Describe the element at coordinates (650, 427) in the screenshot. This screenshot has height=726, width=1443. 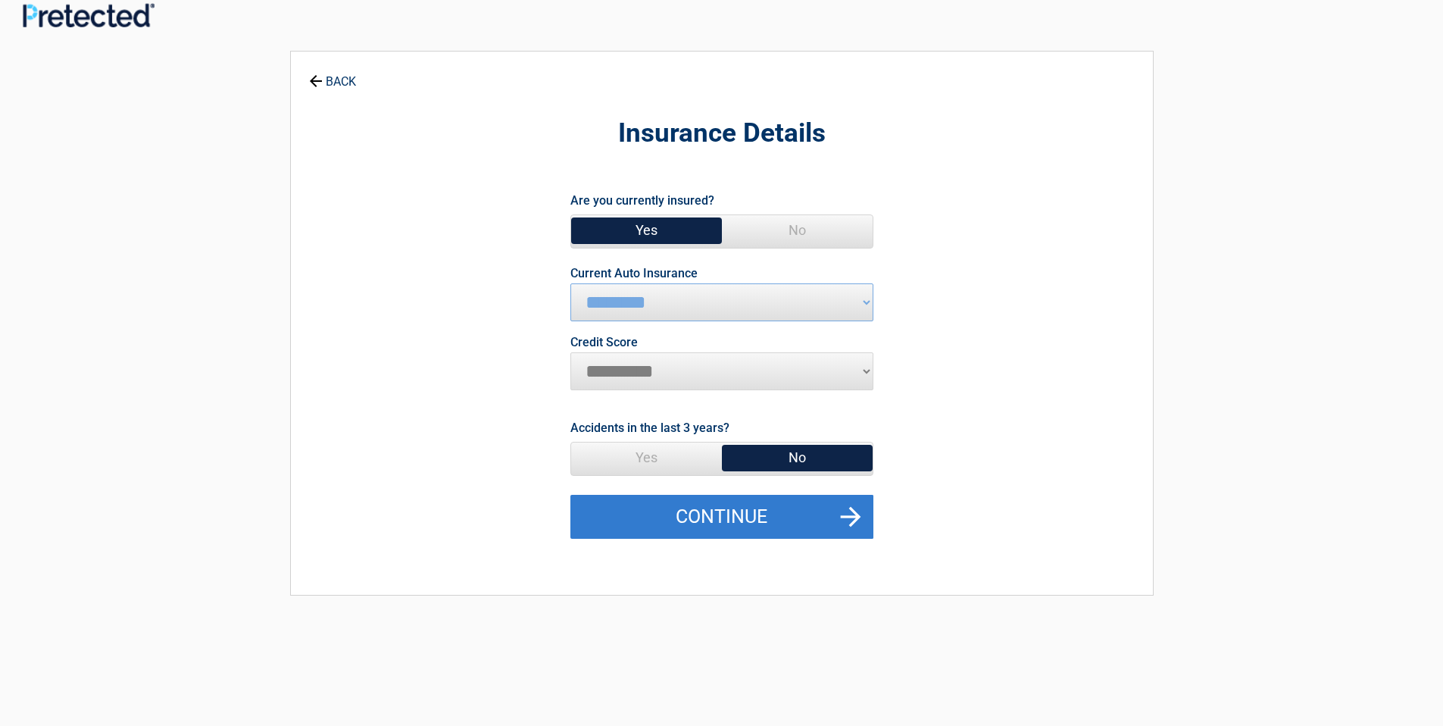
I see `label: Accidents in the last 3 years?` at that location.